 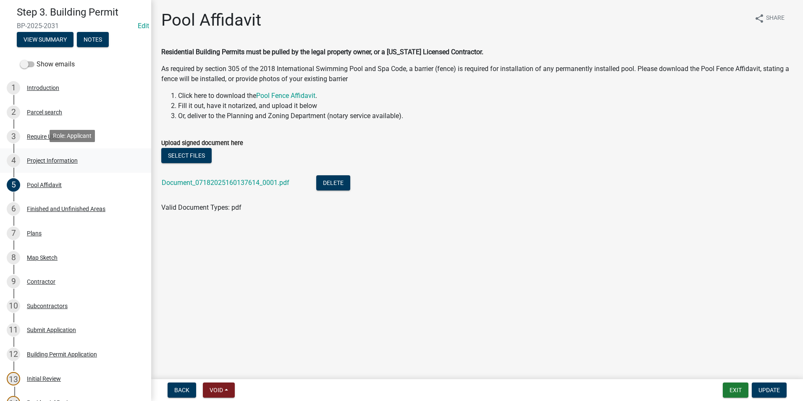 I want to click on div: Initial Review, so click(x=44, y=378).